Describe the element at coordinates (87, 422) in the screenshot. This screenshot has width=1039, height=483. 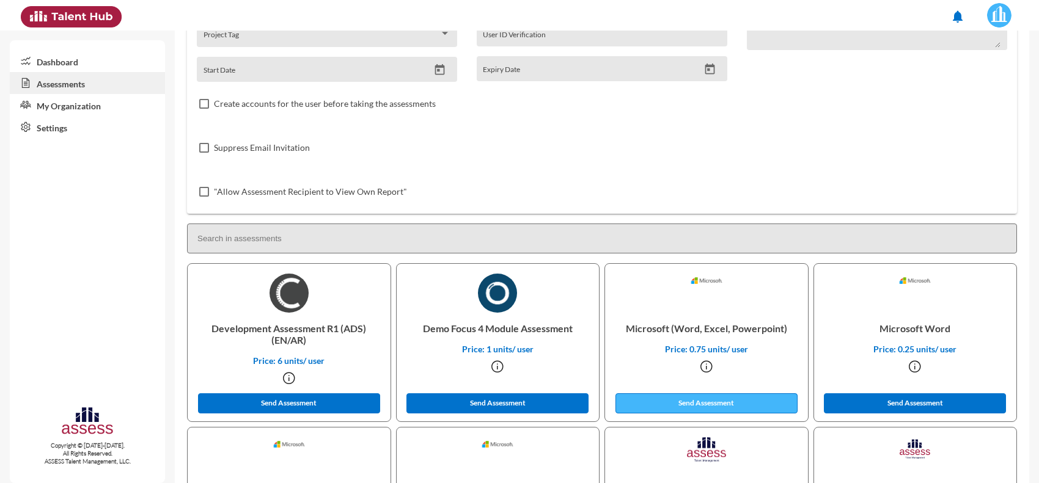
I see `img: assesscompany-logo.png` at that location.